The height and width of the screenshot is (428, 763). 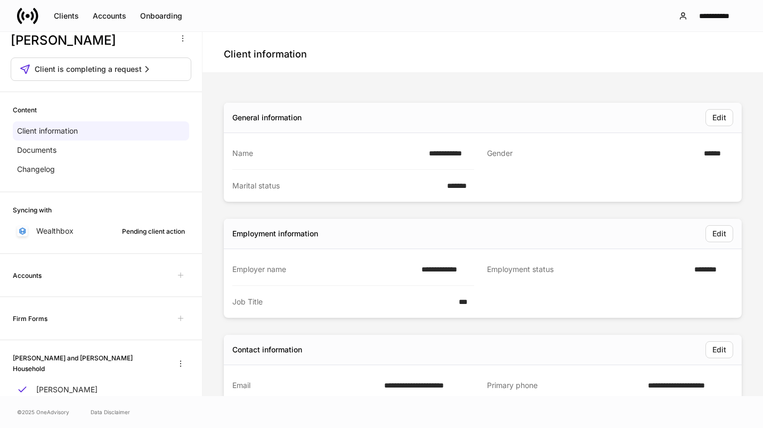 I want to click on div: Name, so click(x=327, y=153).